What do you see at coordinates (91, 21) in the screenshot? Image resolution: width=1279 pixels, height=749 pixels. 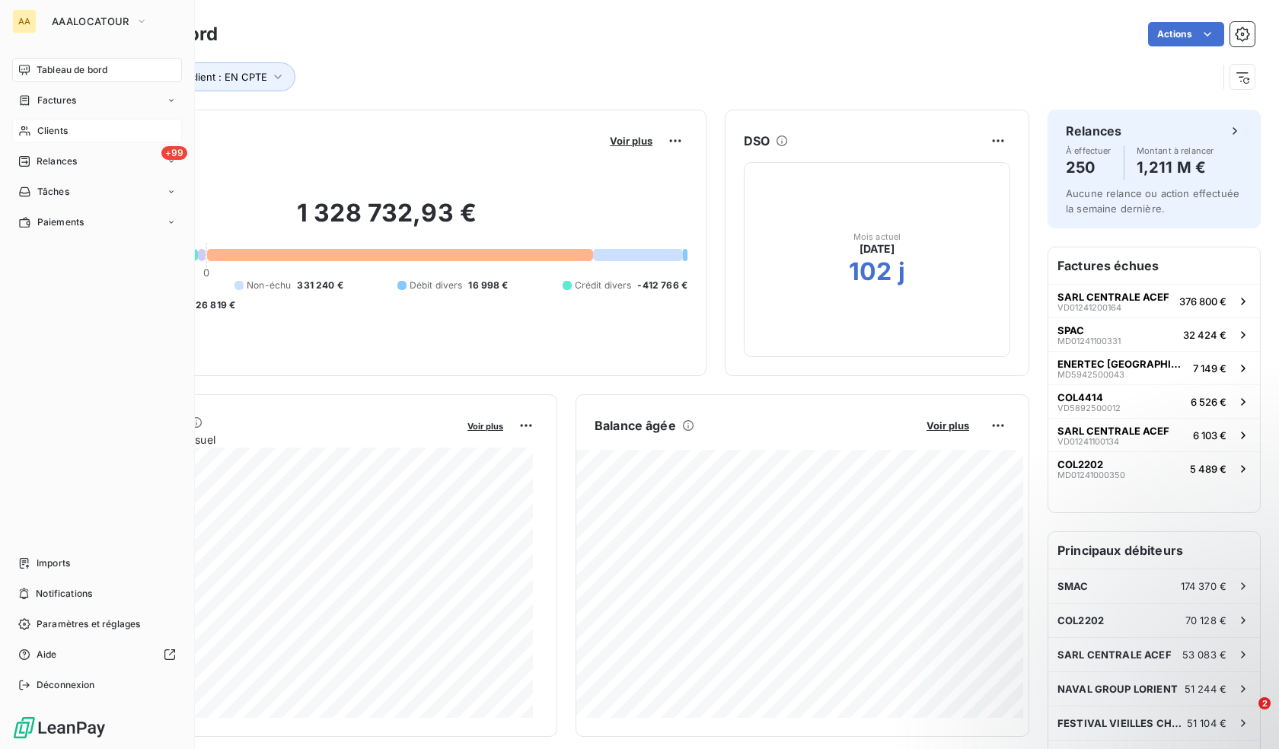 I see `span: AAALOCATOUR` at bounding box center [91, 21].